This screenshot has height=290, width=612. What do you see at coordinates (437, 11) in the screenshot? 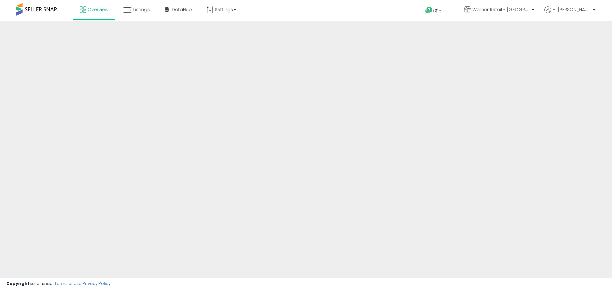
I see `a: Help` at bounding box center [437, 11].